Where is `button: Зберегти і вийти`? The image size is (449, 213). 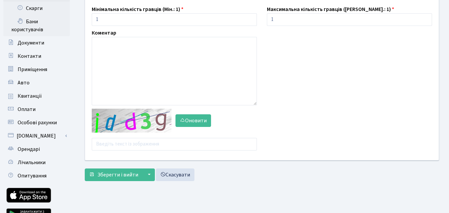 button: Зберегти і вийти is located at coordinates (114, 175).